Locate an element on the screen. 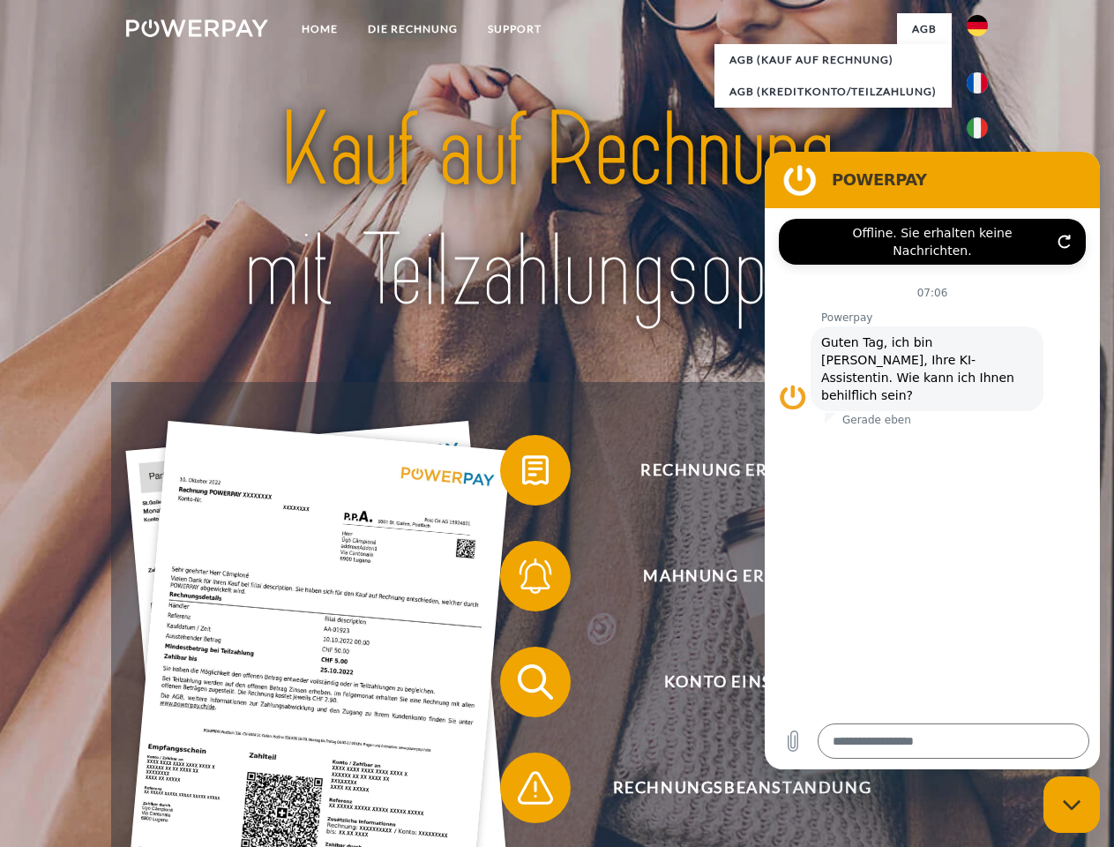 This screenshot has height=847, width=1114. img: logo-powerpay-white.svg is located at coordinates (197, 28).